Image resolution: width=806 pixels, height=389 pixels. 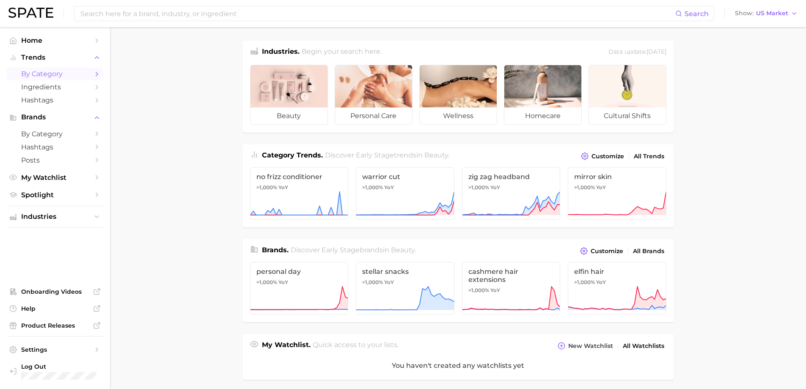 What do you see at coordinates (55, 308) in the screenshot?
I see `span: Help` at bounding box center [55, 308].